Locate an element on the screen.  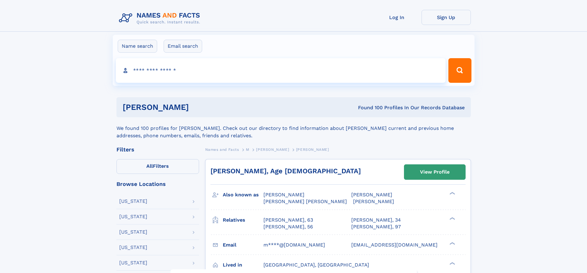
a: Log In is located at coordinates (397, 17).